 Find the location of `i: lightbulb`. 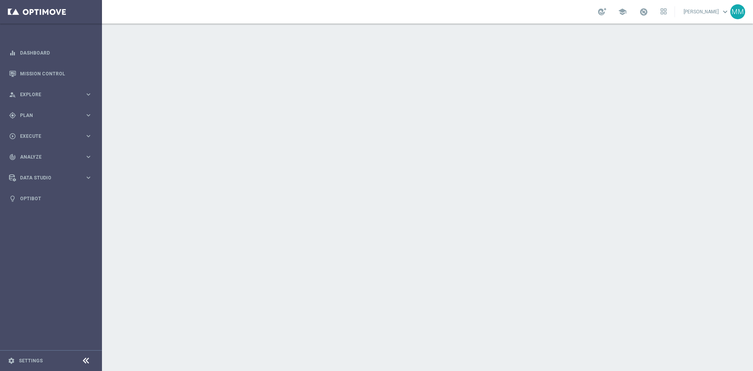

i: lightbulb is located at coordinates (13, 199).